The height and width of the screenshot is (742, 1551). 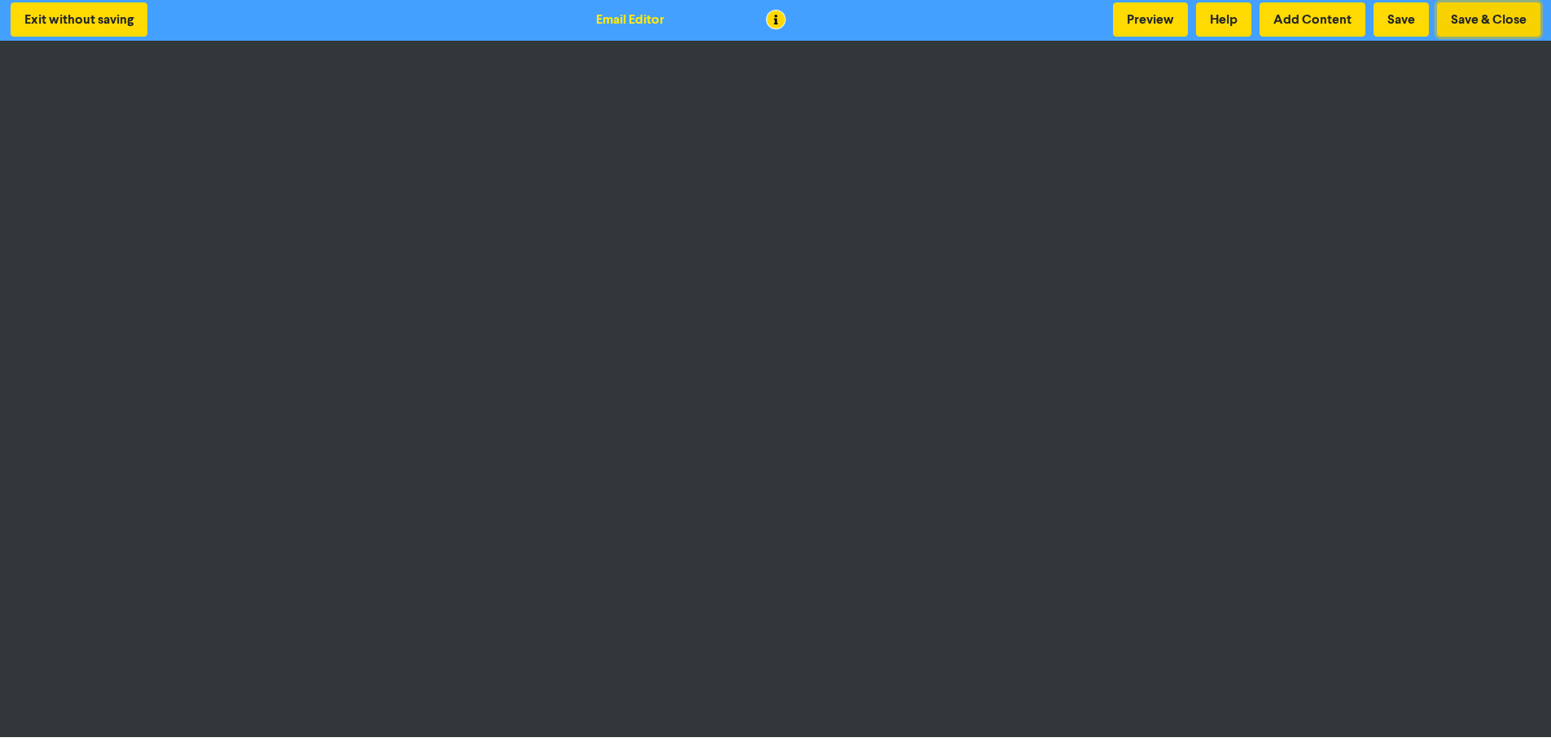 I want to click on div: Email Editor, so click(x=630, y=20).